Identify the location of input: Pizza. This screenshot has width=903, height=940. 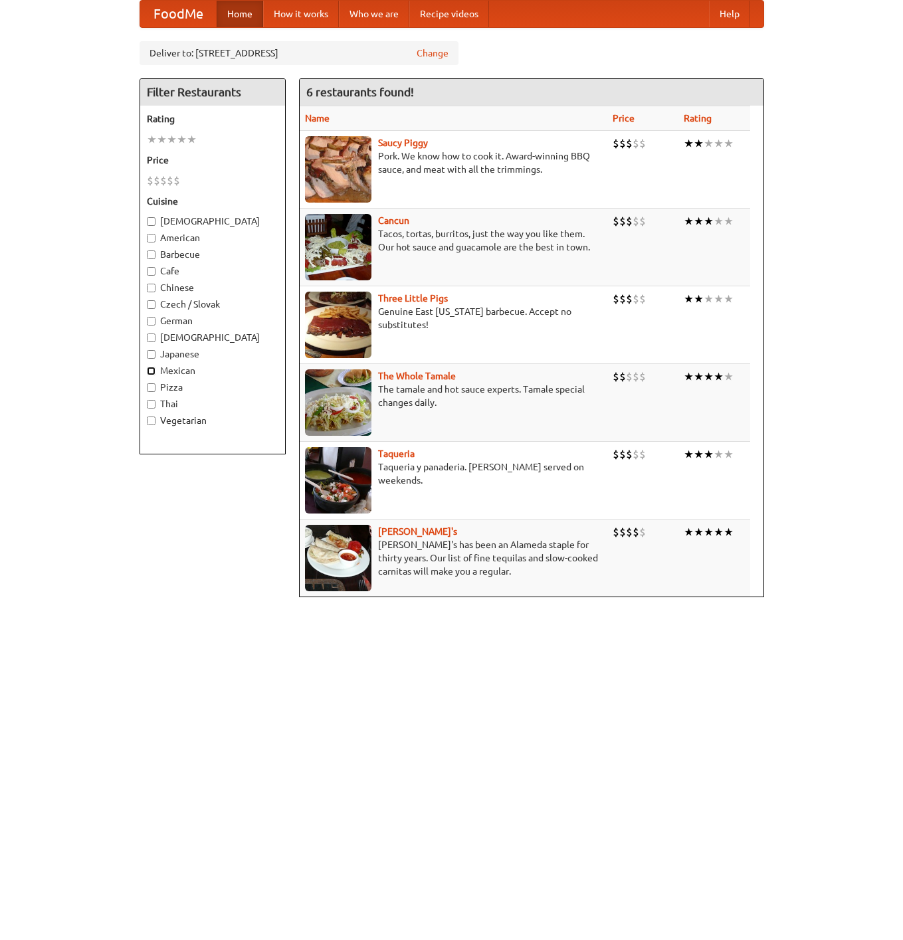
(151, 387).